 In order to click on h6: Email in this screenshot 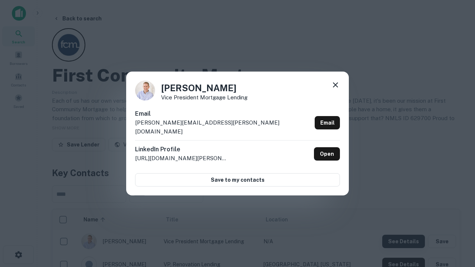, I will do `click(223, 114)`.